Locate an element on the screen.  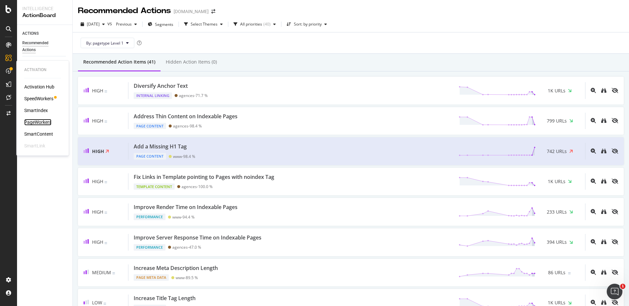
div: Template Content is located at coordinates (154, 187).